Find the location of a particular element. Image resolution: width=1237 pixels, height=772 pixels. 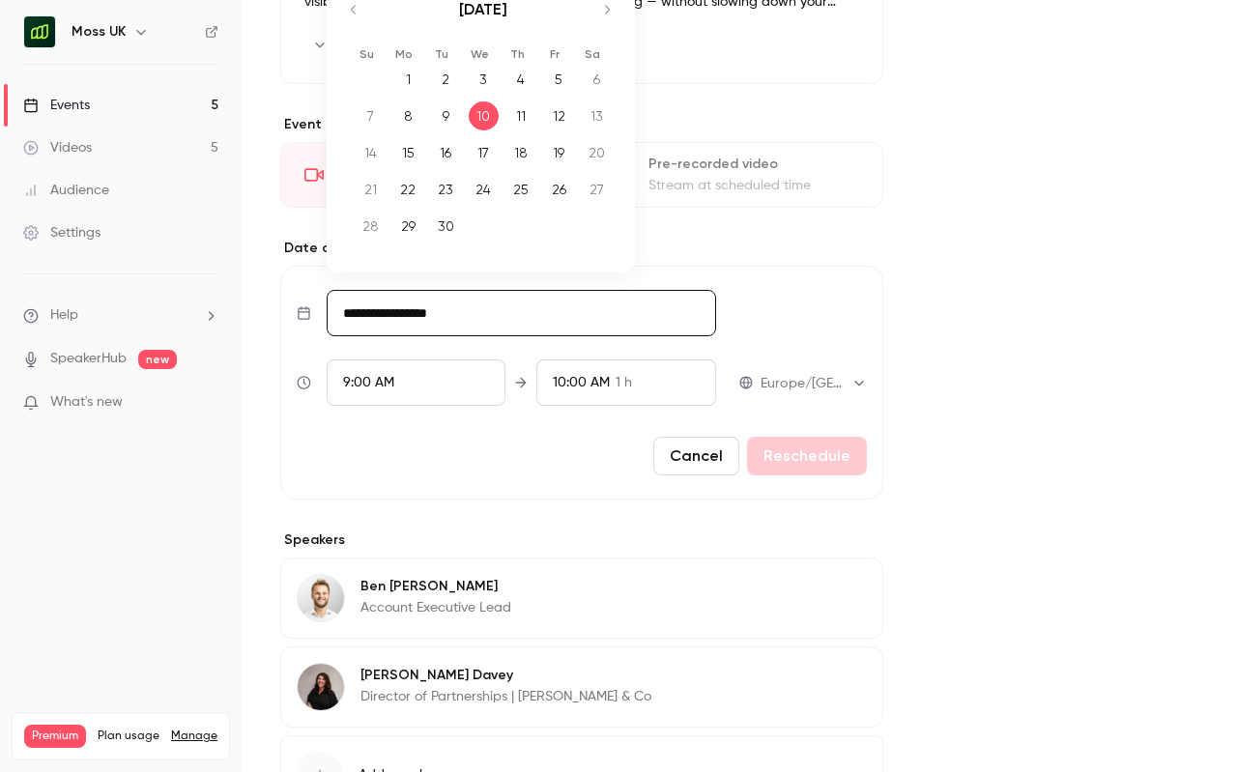

td: Thursday, September 11, 2025 is located at coordinates (521, 116).